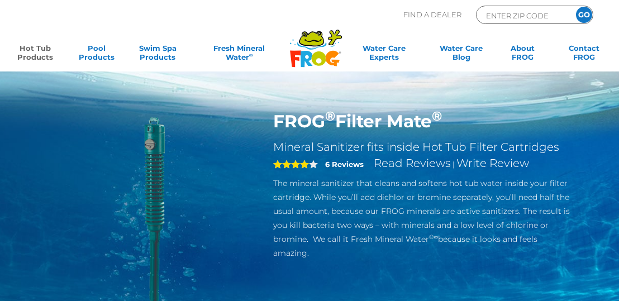 Image resolution: width=619 pixels, height=301 pixels. Describe the element at coordinates (412, 163) in the screenshot. I see `a: Read Reviews` at that location.